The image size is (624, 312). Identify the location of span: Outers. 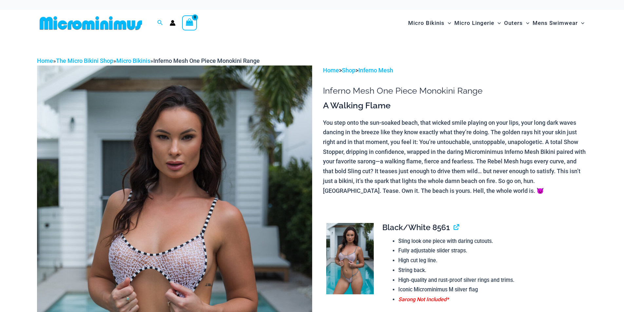
(513, 23).